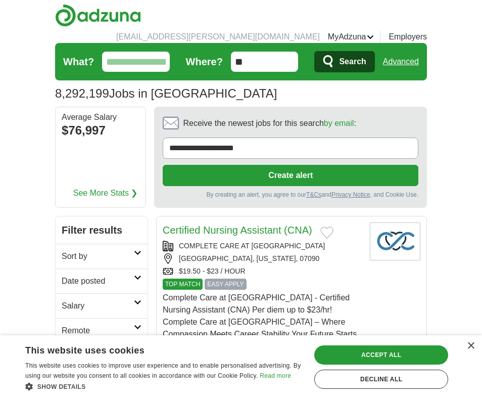  What do you see at coordinates (339, 123) in the screenshot?
I see `a: by email` at bounding box center [339, 123].